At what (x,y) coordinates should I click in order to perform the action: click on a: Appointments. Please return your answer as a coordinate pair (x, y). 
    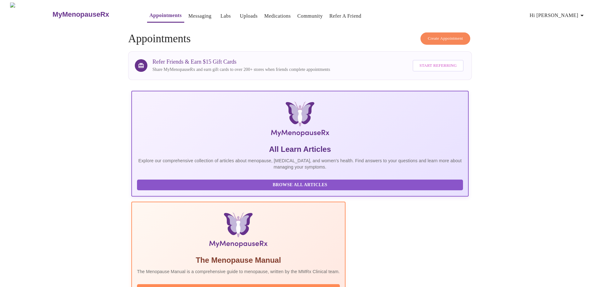
    Looking at the image, I should click on (166, 15).